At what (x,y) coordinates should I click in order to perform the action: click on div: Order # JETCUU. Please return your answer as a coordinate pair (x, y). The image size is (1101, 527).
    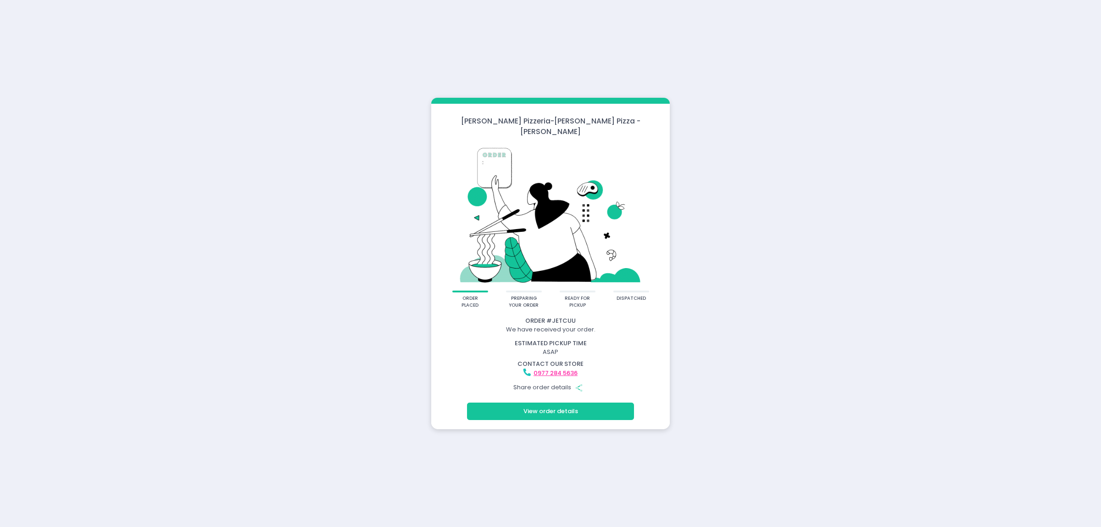
    Looking at the image, I should click on (551, 321).